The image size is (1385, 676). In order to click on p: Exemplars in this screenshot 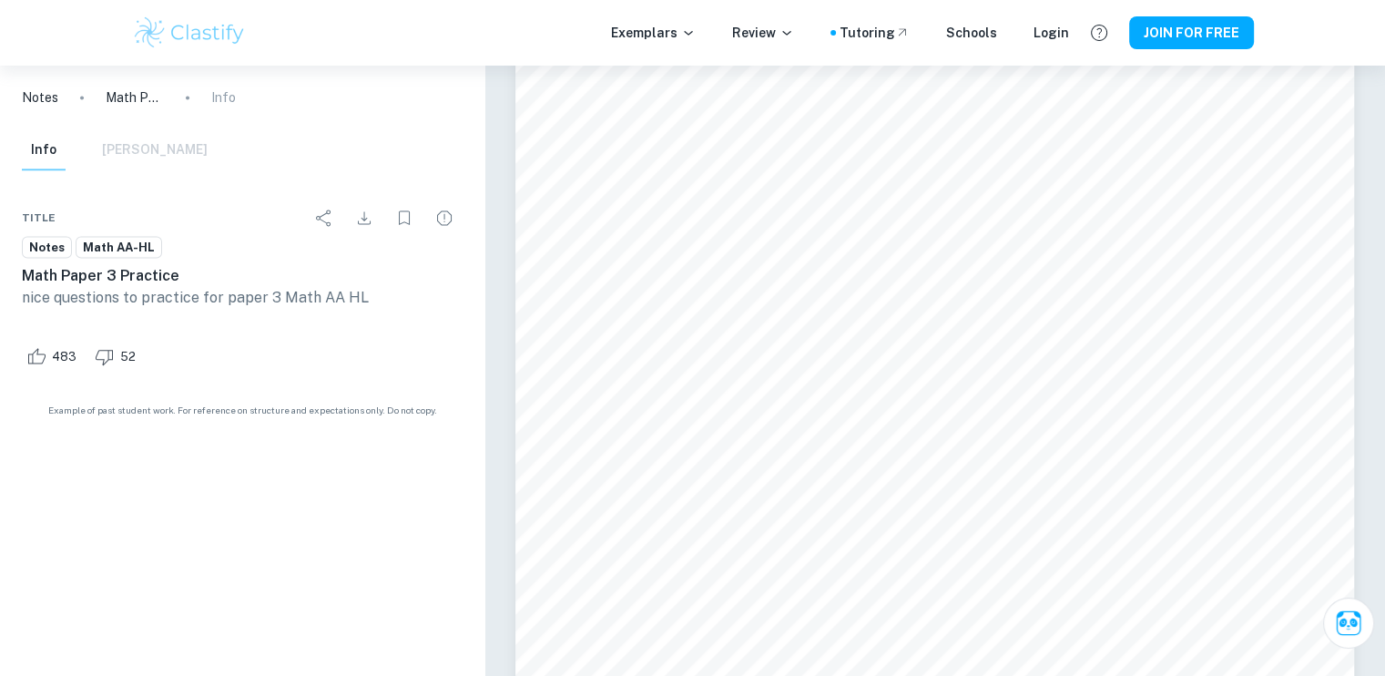, I will do `click(653, 33)`.